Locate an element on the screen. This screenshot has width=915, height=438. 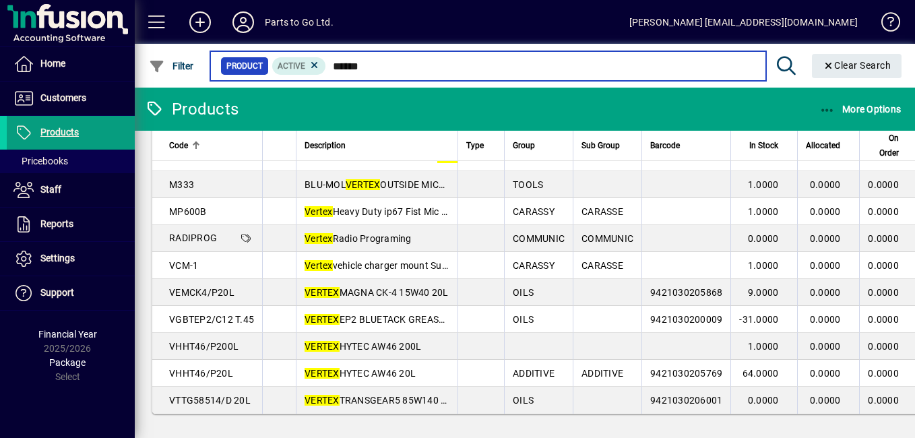
div: Barcode is located at coordinates (686, 146).